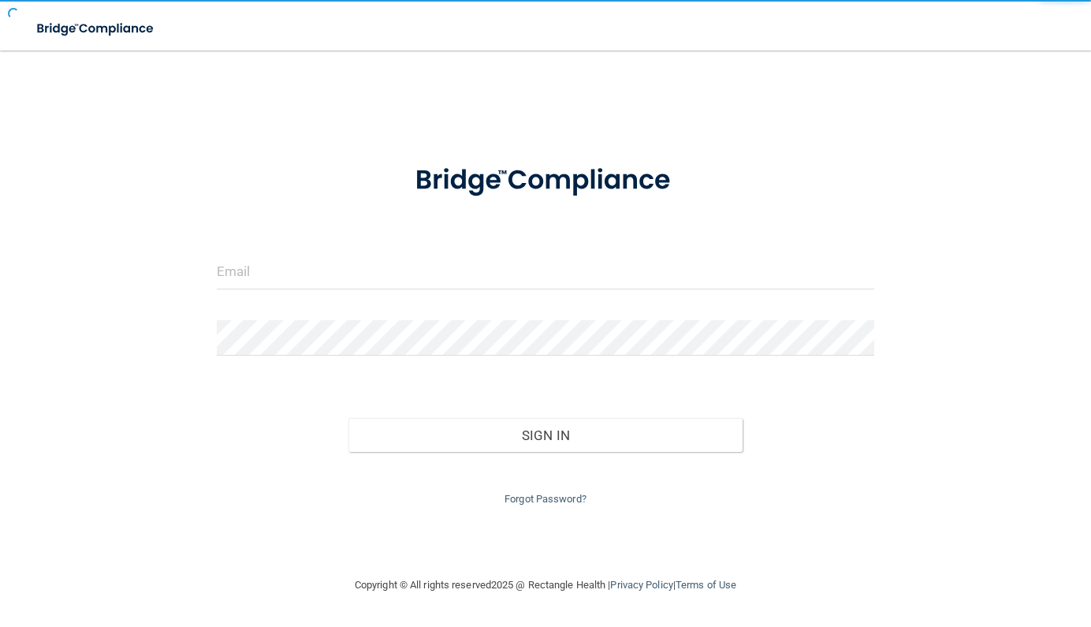  I want to click on a: Forgot Password?, so click(546, 498).